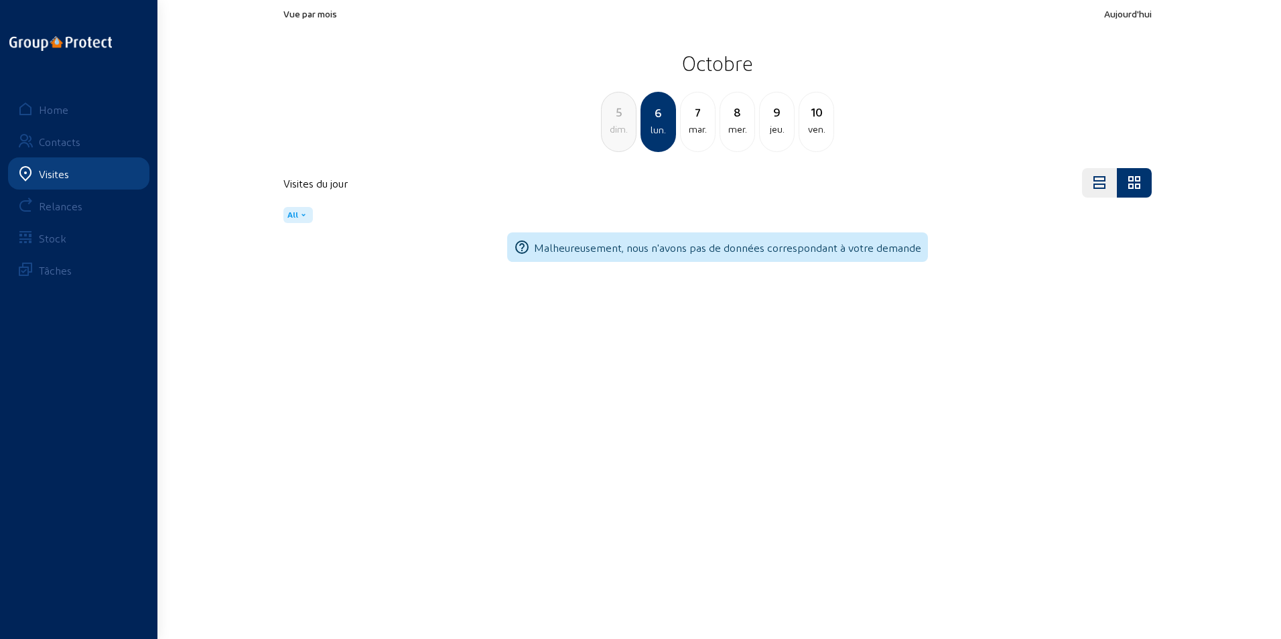 The height and width of the screenshot is (639, 1281). Describe the element at coordinates (293, 215) in the screenshot. I see `span: All` at that location.